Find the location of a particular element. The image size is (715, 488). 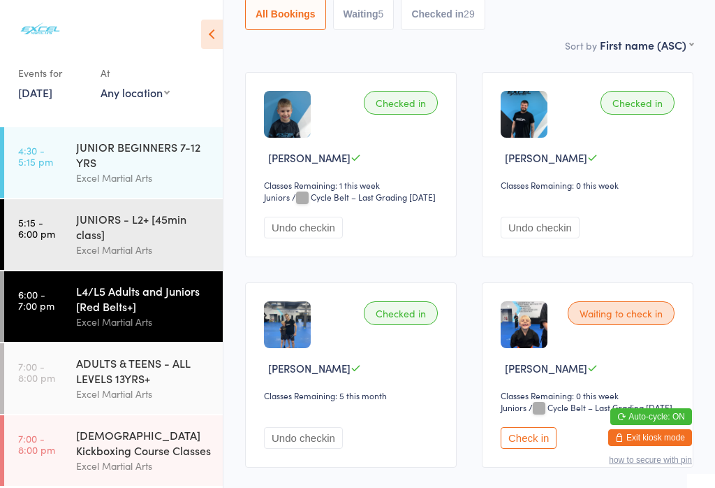

div: Waiting to check in is located at coordinates (621, 313).